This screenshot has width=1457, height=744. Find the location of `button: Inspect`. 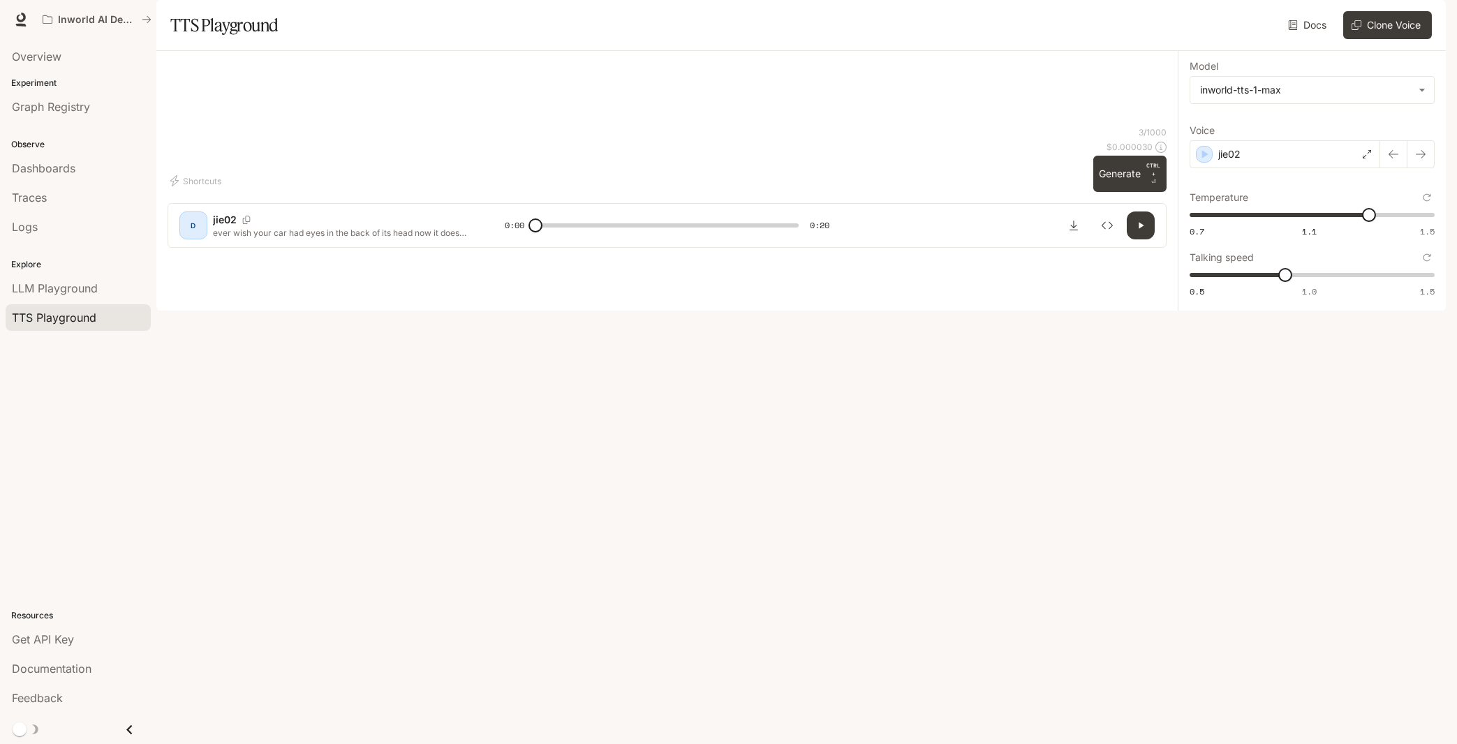

button: Inspect is located at coordinates (1107, 225).